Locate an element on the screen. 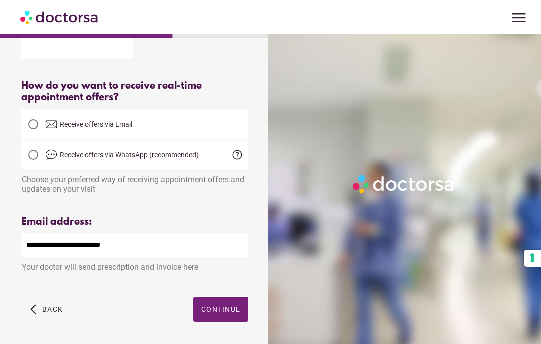 The height and width of the screenshot is (344, 541). span: menu is located at coordinates (519, 18).